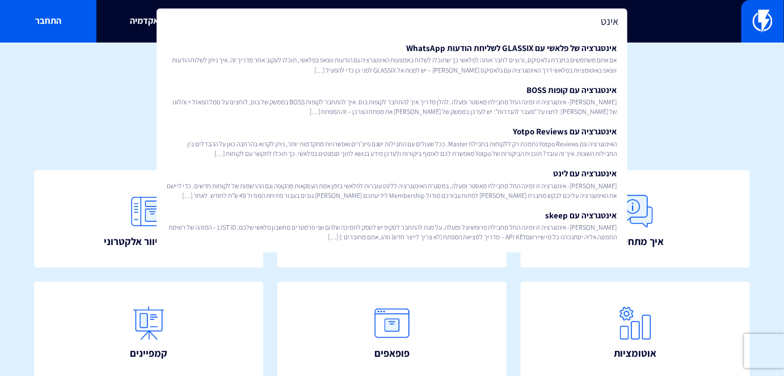  I want to click on span: אם אתם משתמשים בחברת גלאסיקס, ורוצים לחבר אותה לפלאשי כך שתוכלו לשלוח באמצעות האינטגרציה גם הודעו..., so click(391, 65).